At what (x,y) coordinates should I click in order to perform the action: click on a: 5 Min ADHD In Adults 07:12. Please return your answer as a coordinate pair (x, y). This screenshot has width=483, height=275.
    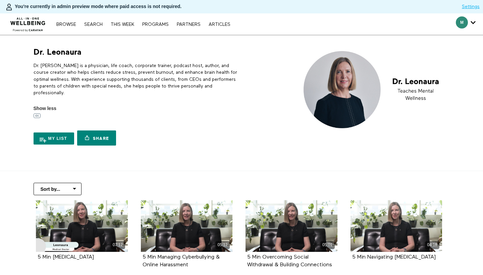
    Looking at the image, I should click on (82, 226).